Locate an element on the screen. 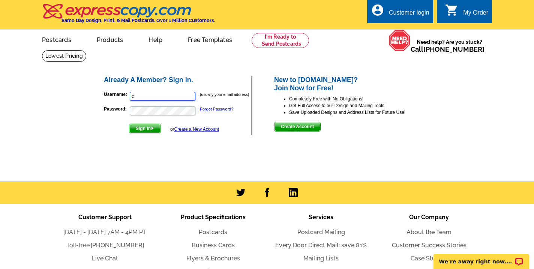  a: Forgot Password? is located at coordinates (216, 109).